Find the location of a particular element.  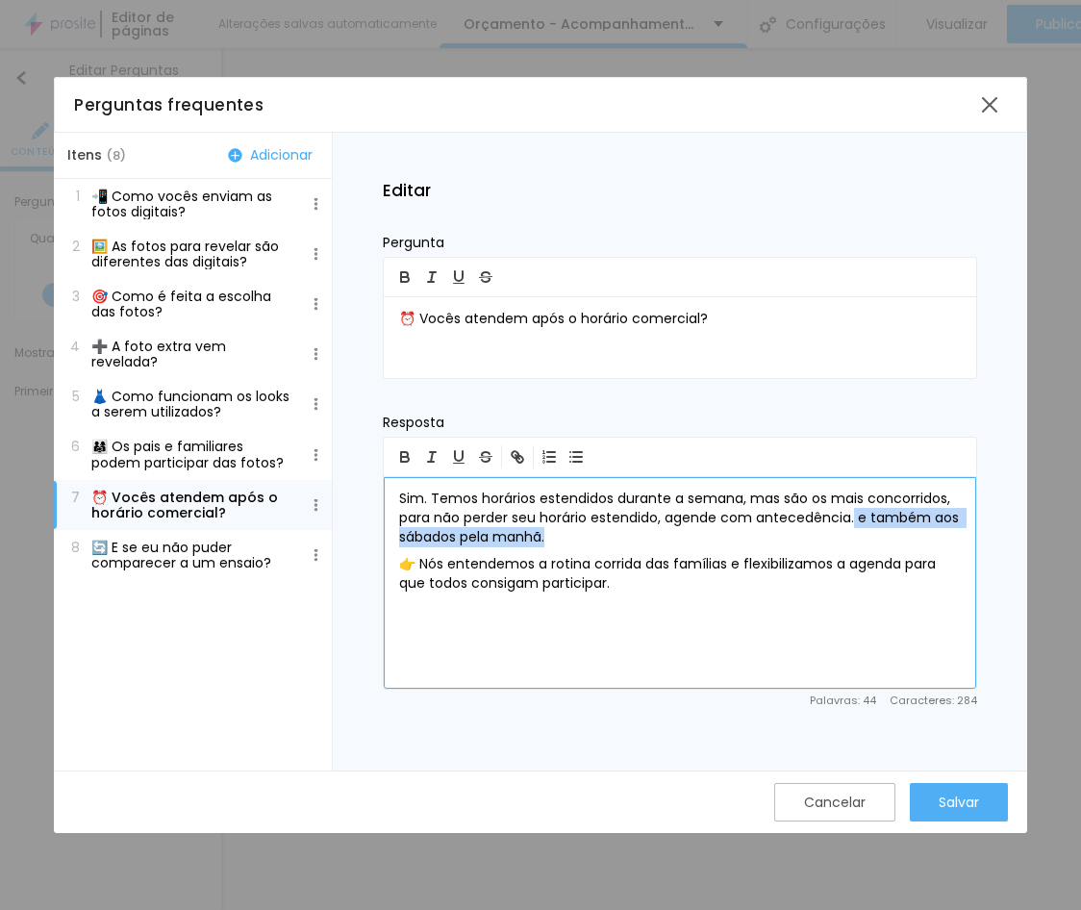

span: 4 is located at coordinates (73, 346).